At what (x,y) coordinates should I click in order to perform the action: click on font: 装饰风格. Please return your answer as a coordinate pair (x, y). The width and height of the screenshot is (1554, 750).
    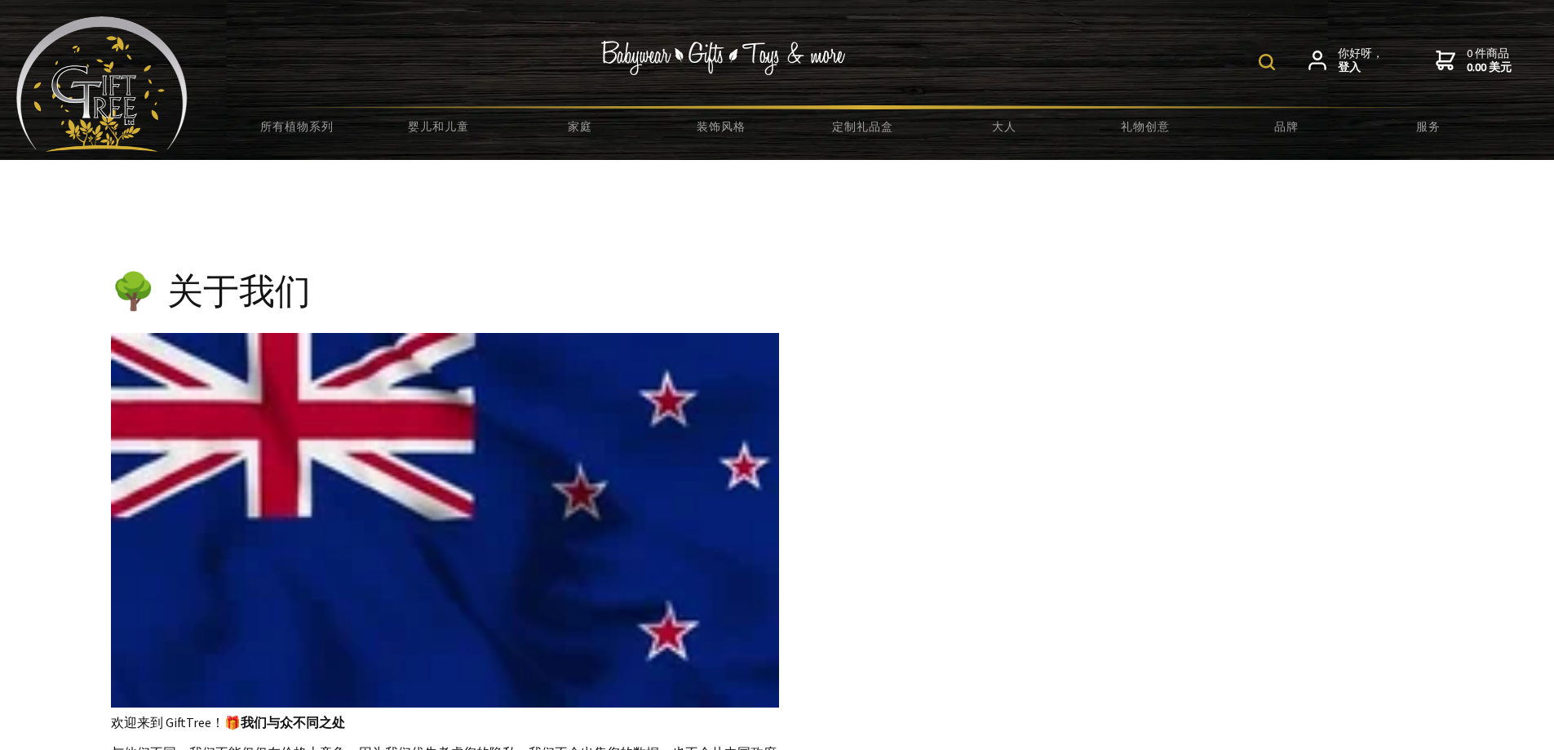
    Looking at the image, I should click on (721, 126).